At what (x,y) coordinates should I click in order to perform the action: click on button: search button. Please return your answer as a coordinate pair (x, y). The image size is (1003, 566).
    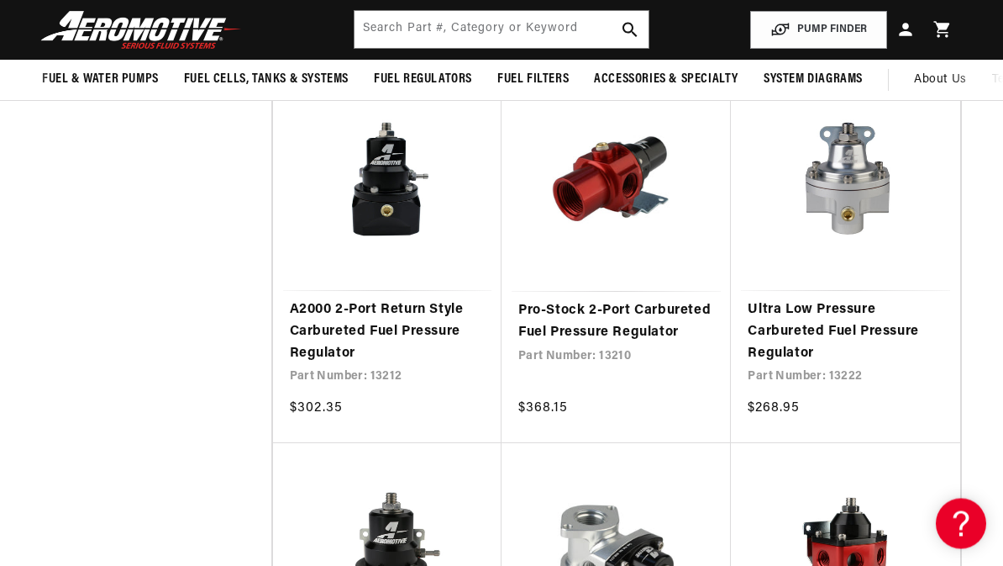
    Looking at the image, I should click on (630, 29).